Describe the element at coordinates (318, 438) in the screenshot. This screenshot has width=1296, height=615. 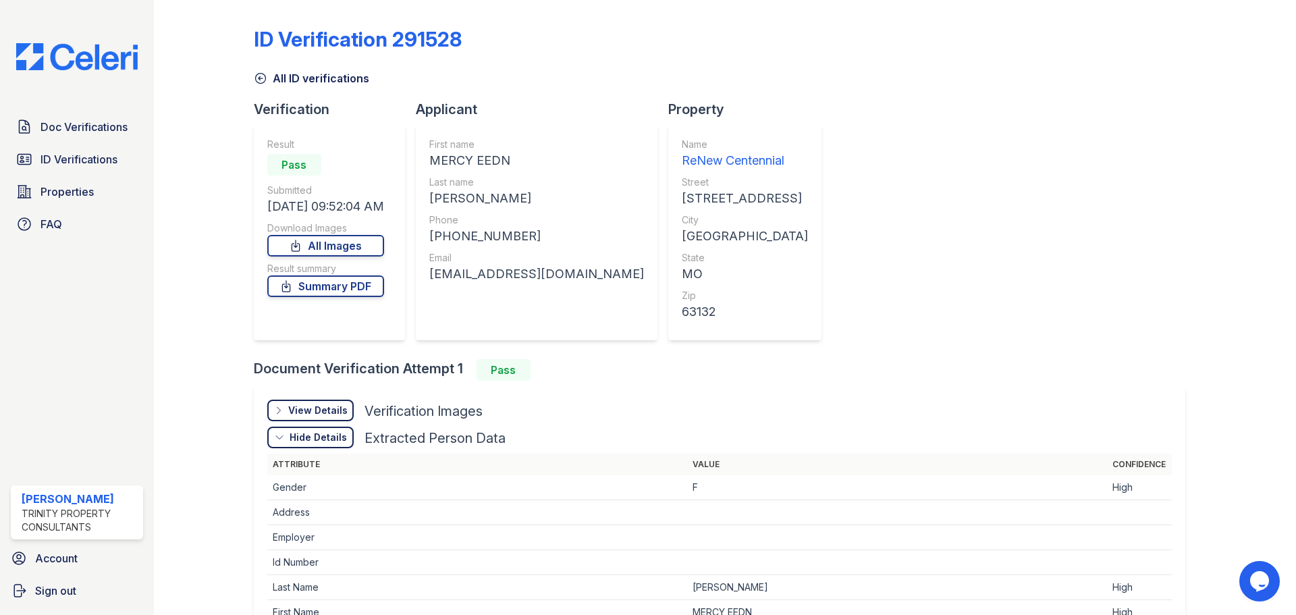
I see `div: Hide Details` at that location.